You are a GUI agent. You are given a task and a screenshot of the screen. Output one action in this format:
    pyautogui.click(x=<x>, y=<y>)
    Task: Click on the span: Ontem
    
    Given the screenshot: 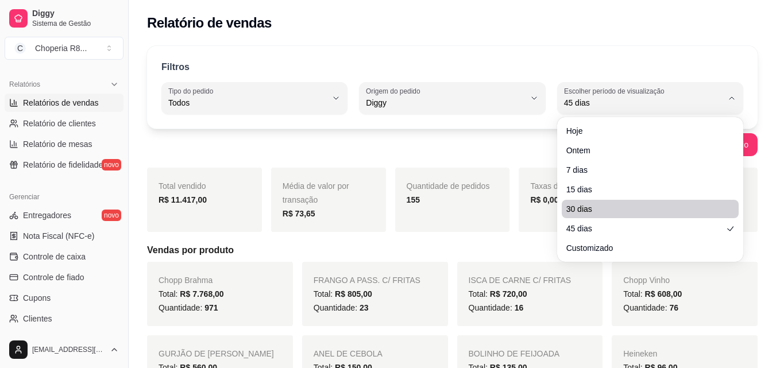 What is the action you would take?
    pyautogui.click(x=644, y=150)
    